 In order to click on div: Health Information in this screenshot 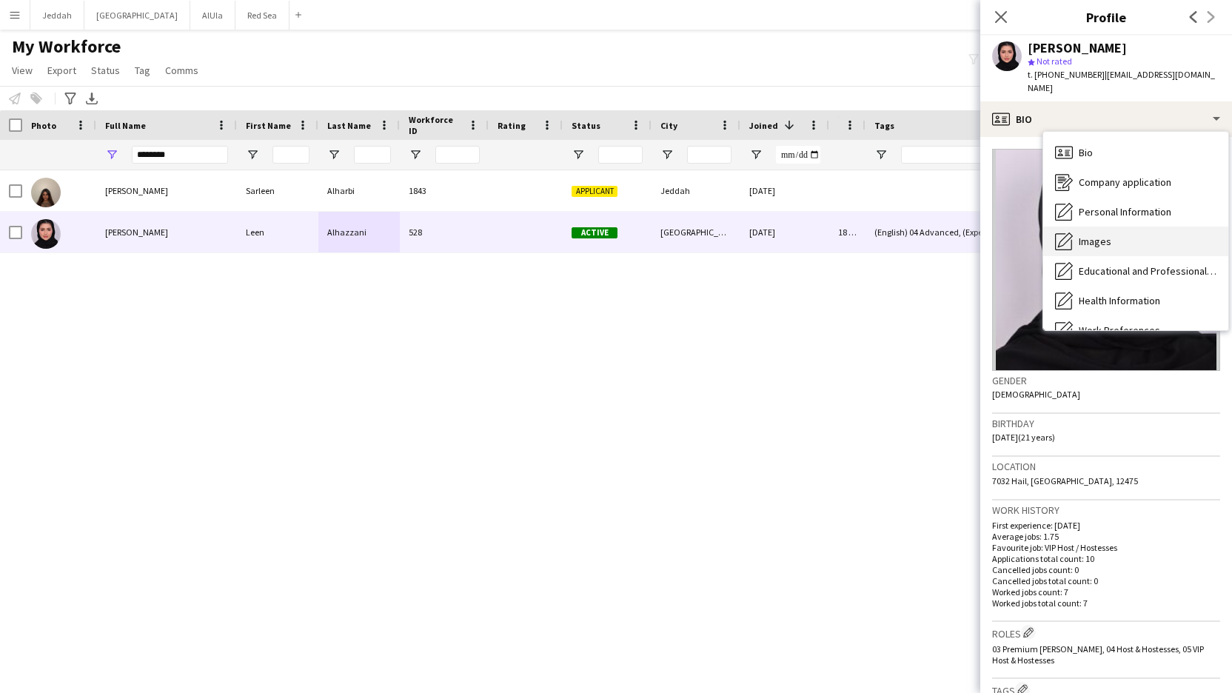, I will do `click(1135, 301)`.